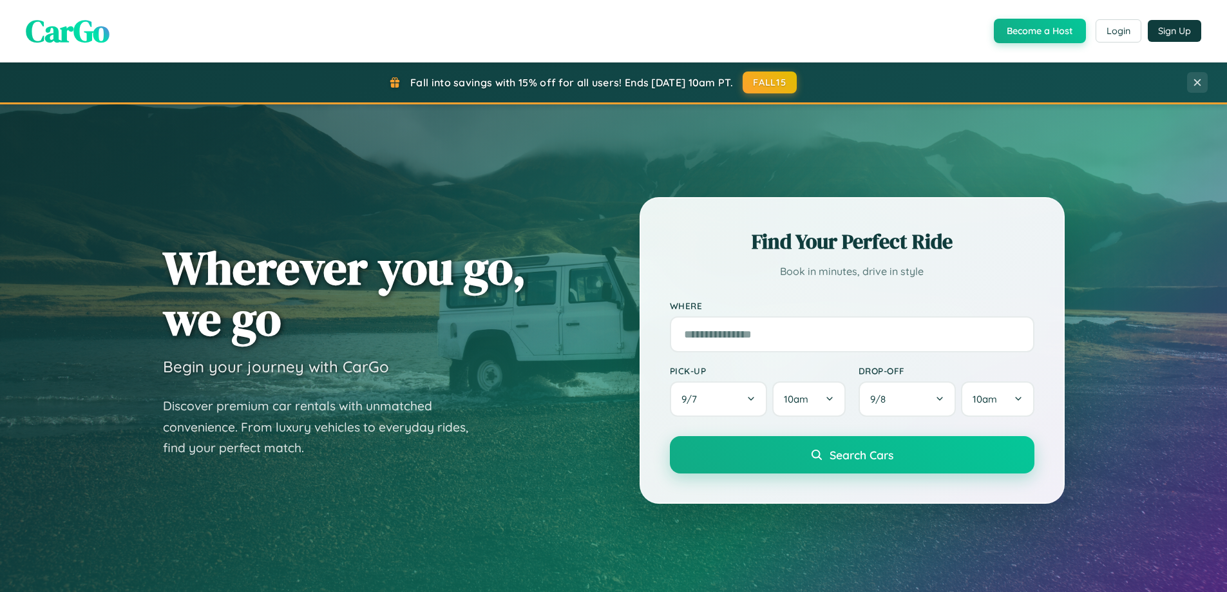 This screenshot has width=1227, height=592. Describe the element at coordinates (692, 399) in the screenshot. I see `span: 9 / 7` at that location.